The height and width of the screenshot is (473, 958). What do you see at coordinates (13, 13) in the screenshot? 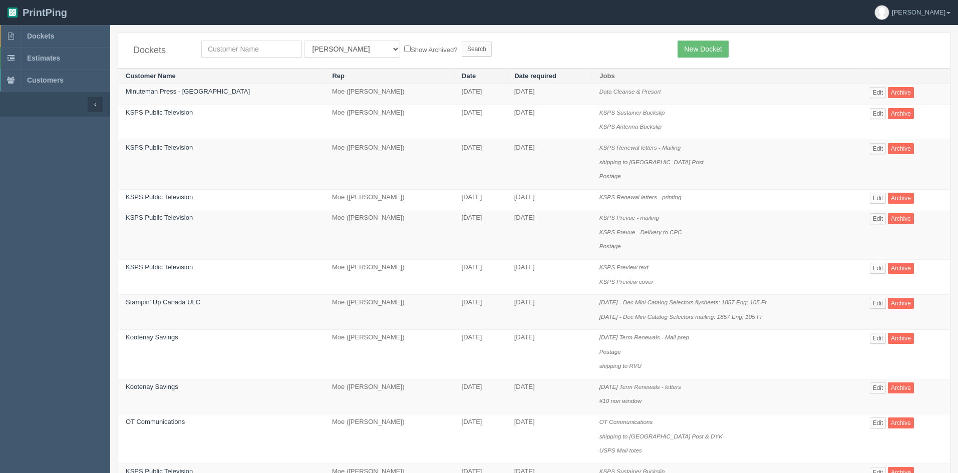
I see `img: logo-3e63b451c926e2ac314895c53de4908e5d424f24456219fb08d385ab2e579770.png` at bounding box center [13, 13].